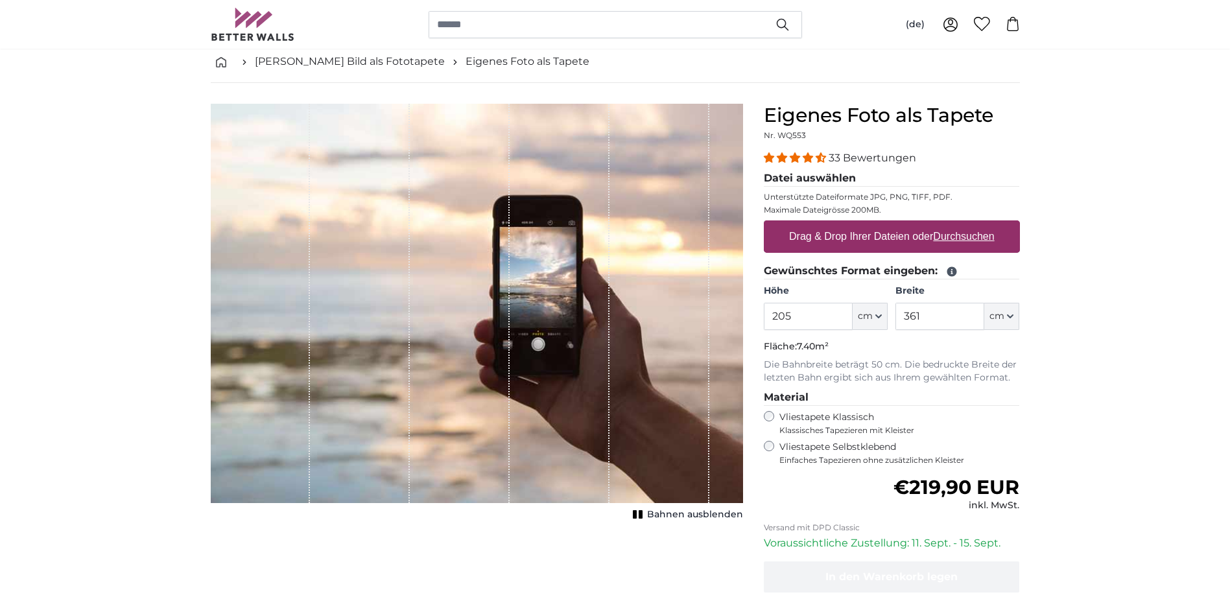 The width and height of the screenshot is (1230, 599). Describe the element at coordinates (527, 62) in the screenshot. I see `a: Eigenes Foto als Tapete` at that location.